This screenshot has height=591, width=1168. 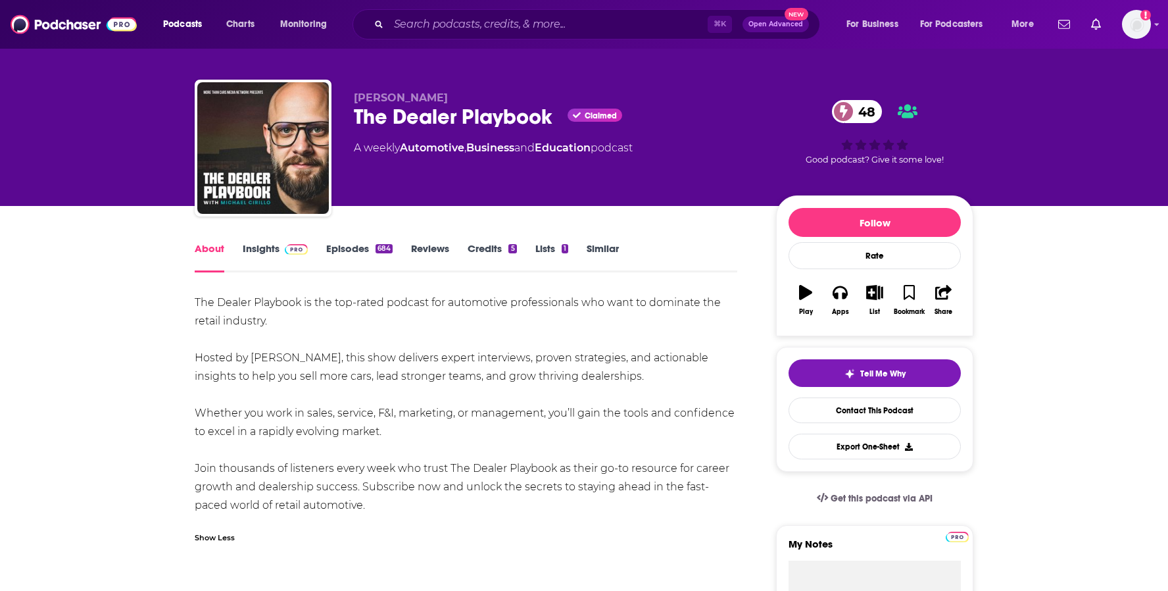 I want to click on span: Tell Me Why, so click(x=882, y=374).